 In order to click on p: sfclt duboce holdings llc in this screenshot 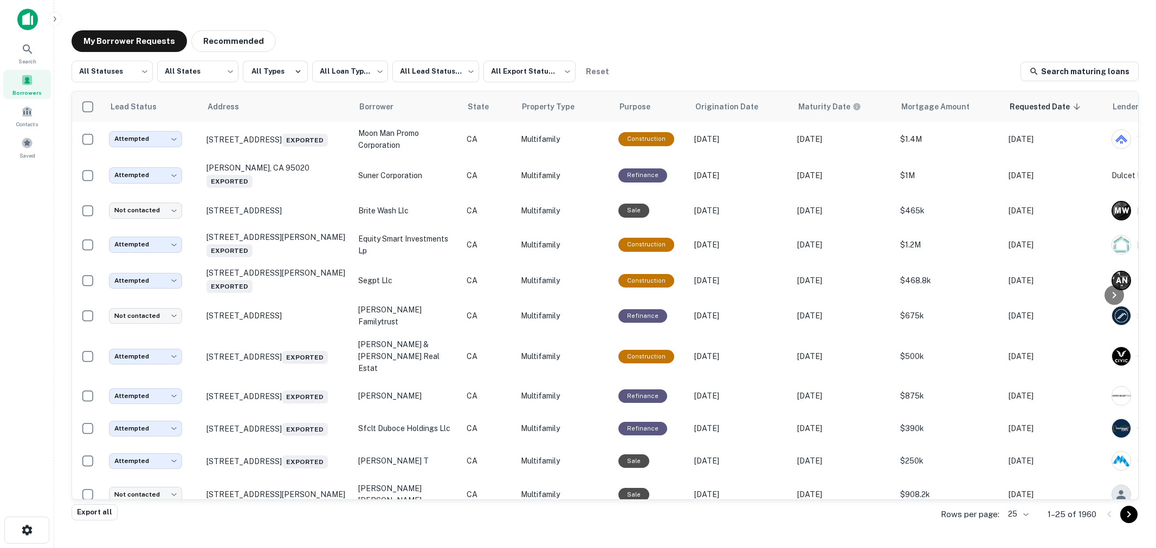, I will do `click(407, 429)`.